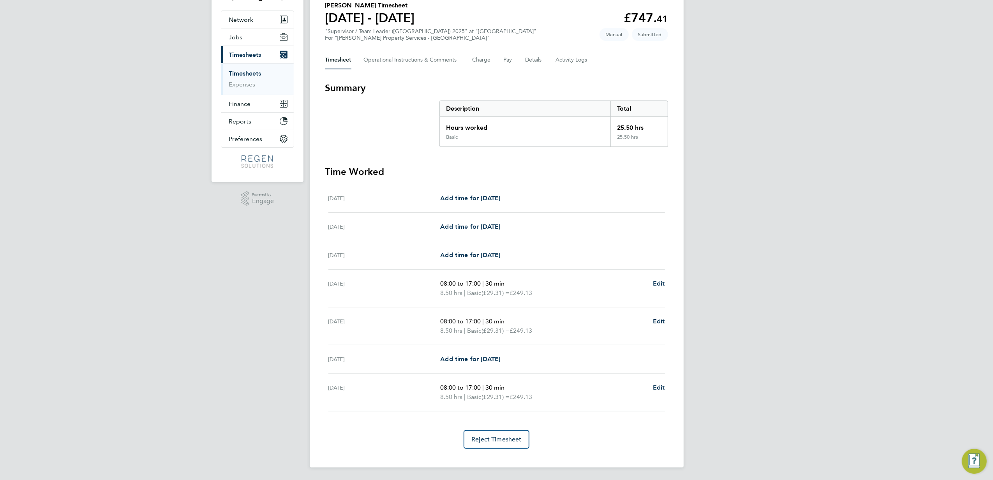 The image size is (993, 480). What do you see at coordinates (553, 123) in the screenshot?
I see `div: Summary` at bounding box center [553, 123].